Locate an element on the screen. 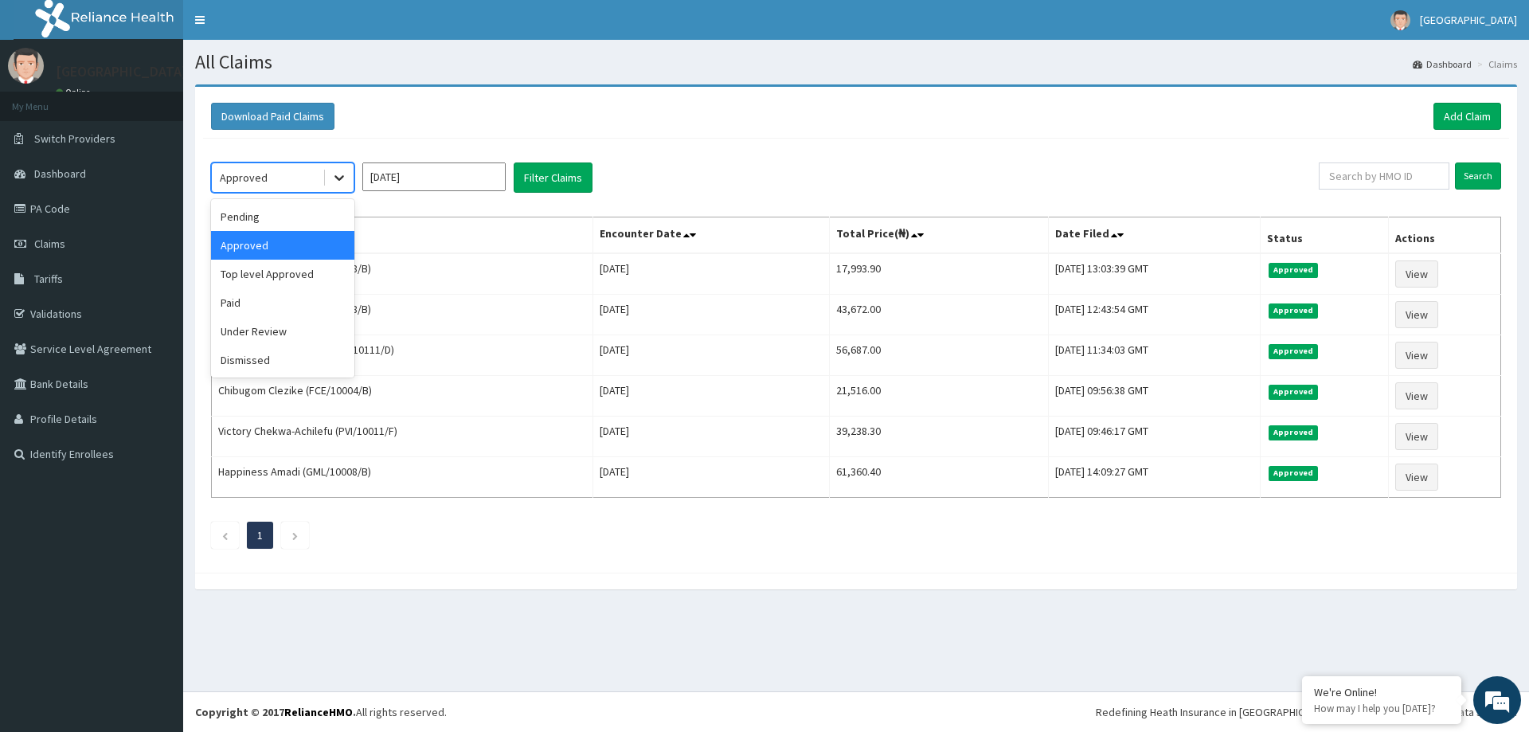 This screenshot has width=1529, height=732. td: Chibugom Clezike (FCE/10004/B) is located at coordinates (402, 396).